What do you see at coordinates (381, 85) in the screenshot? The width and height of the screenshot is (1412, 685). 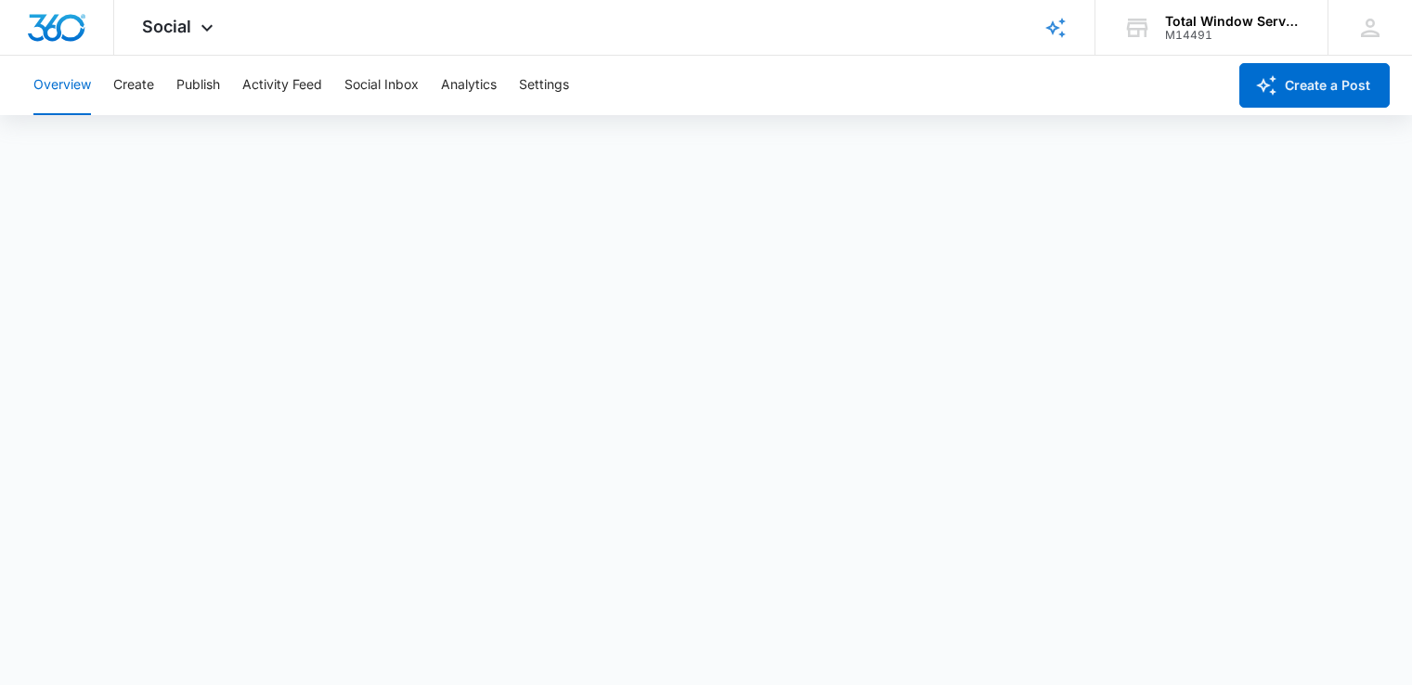 I see `button: Social Inbox` at bounding box center [381, 85].